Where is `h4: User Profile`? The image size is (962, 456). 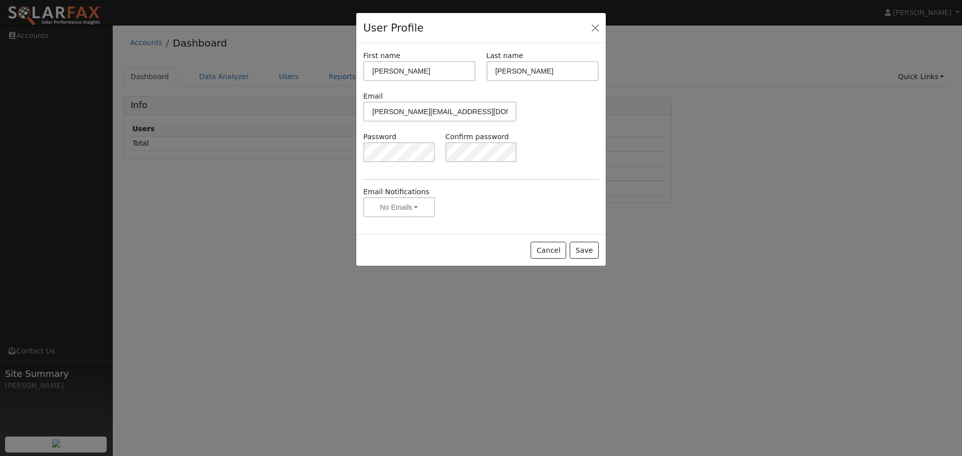
h4: User Profile is located at coordinates (393, 28).